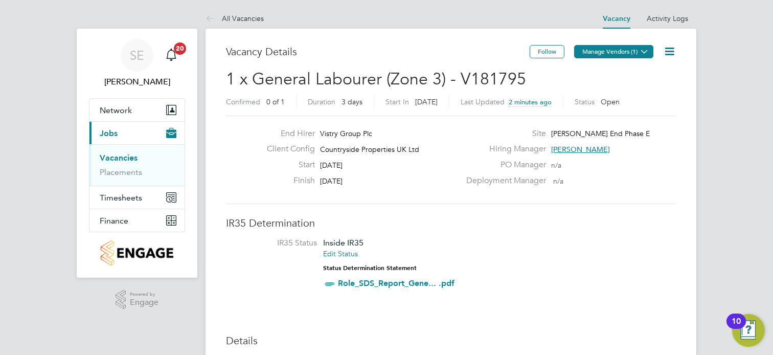 The height and width of the screenshot is (355, 773). What do you see at coordinates (119, 157) in the screenshot?
I see `a: Vacancies` at bounding box center [119, 157].